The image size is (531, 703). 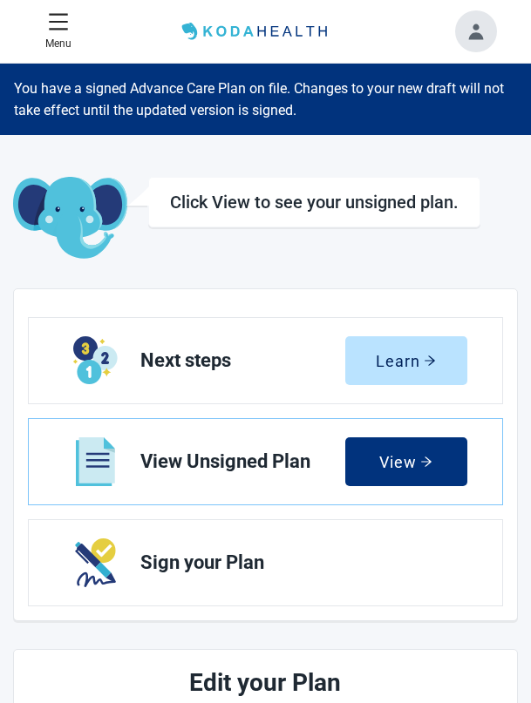 What do you see at coordinates (303, 563) in the screenshot?
I see `span: Sign your Plan` at bounding box center [303, 563].